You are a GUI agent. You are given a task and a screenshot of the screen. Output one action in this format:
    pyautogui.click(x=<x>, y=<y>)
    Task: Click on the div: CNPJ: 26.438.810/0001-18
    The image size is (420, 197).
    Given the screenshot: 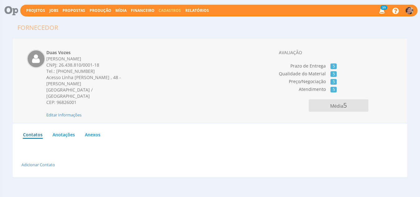 What is the action you would take?
    pyautogui.click(x=86, y=65)
    